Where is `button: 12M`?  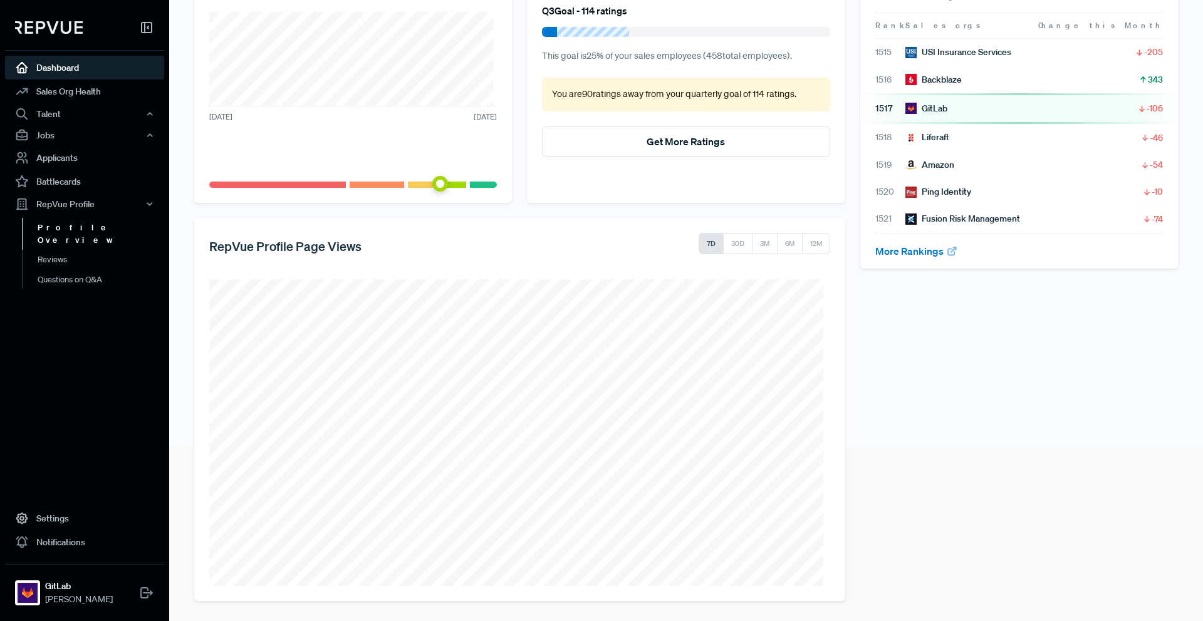 button: 12M is located at coordinates (816, 244).